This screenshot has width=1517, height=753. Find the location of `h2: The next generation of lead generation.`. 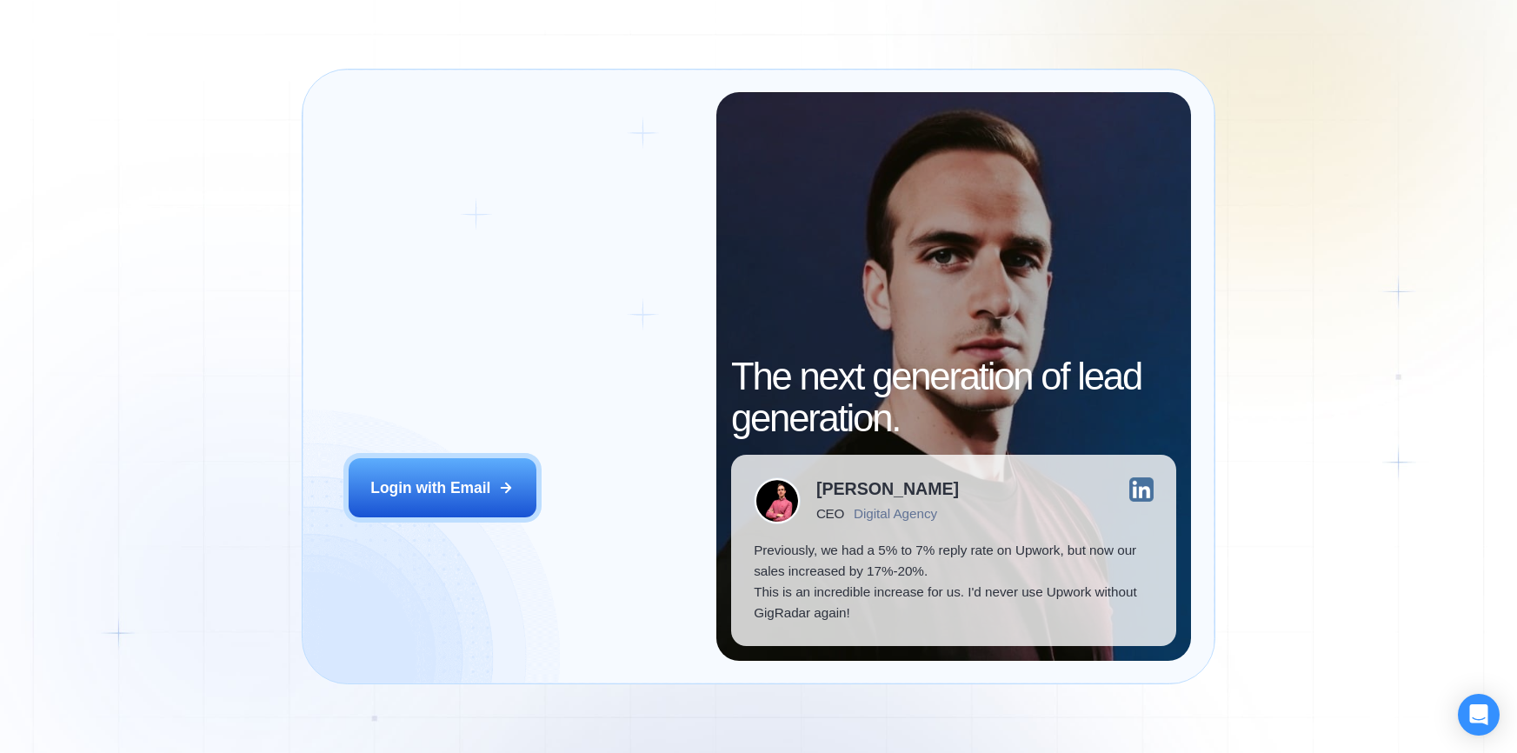

h2: The next generation of lead generation. is located at coordinates (954, 397).